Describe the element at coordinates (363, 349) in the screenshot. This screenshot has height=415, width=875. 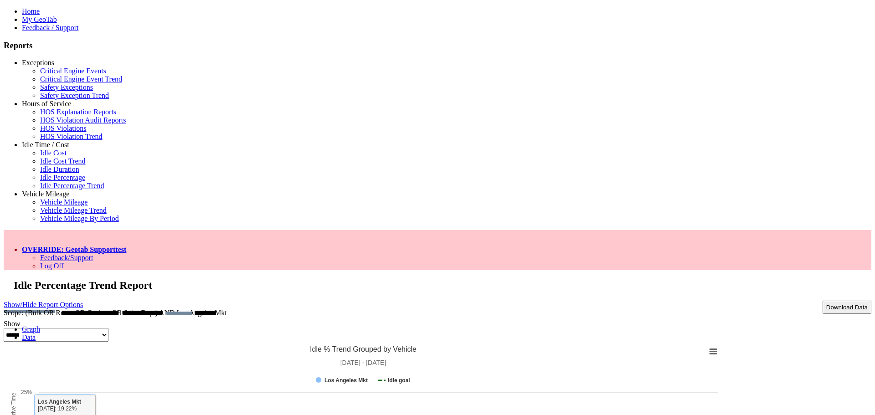
I see `tspan: Idle % Trend Grouped by Vehicle` at that location.